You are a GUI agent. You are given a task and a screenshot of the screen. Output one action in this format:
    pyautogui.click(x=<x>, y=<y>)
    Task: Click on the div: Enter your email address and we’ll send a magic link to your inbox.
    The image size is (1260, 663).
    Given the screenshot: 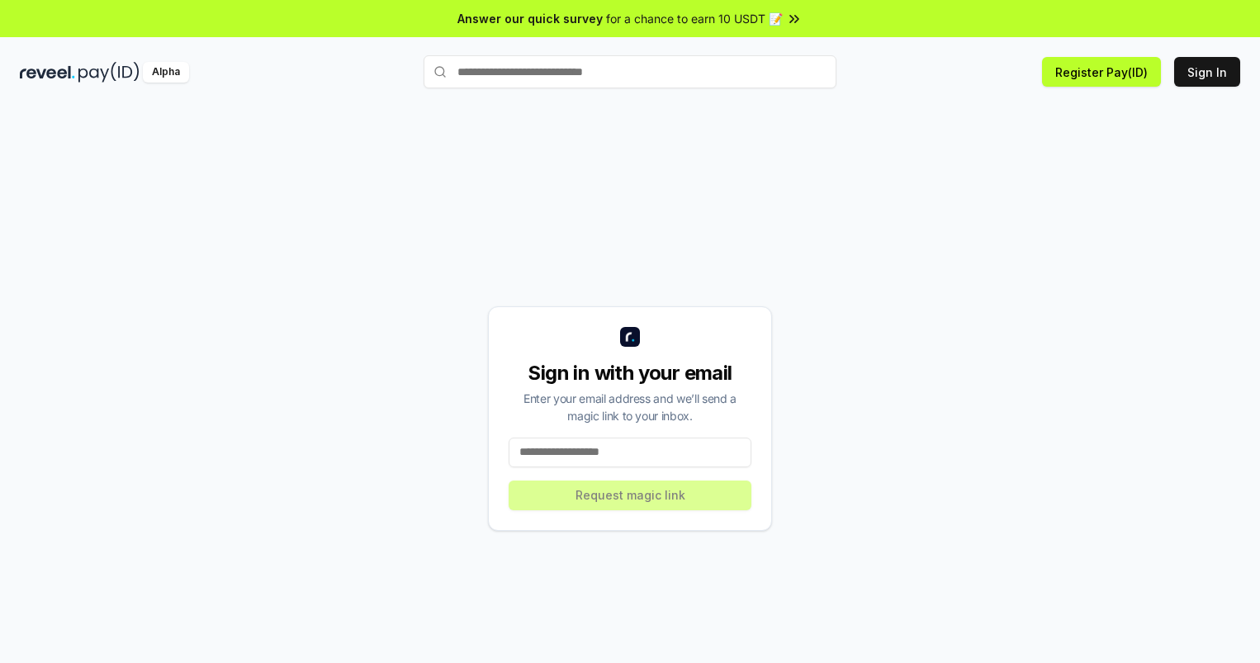 What is the action you would take?
    pyautogui.click(x=630, y=407)
    